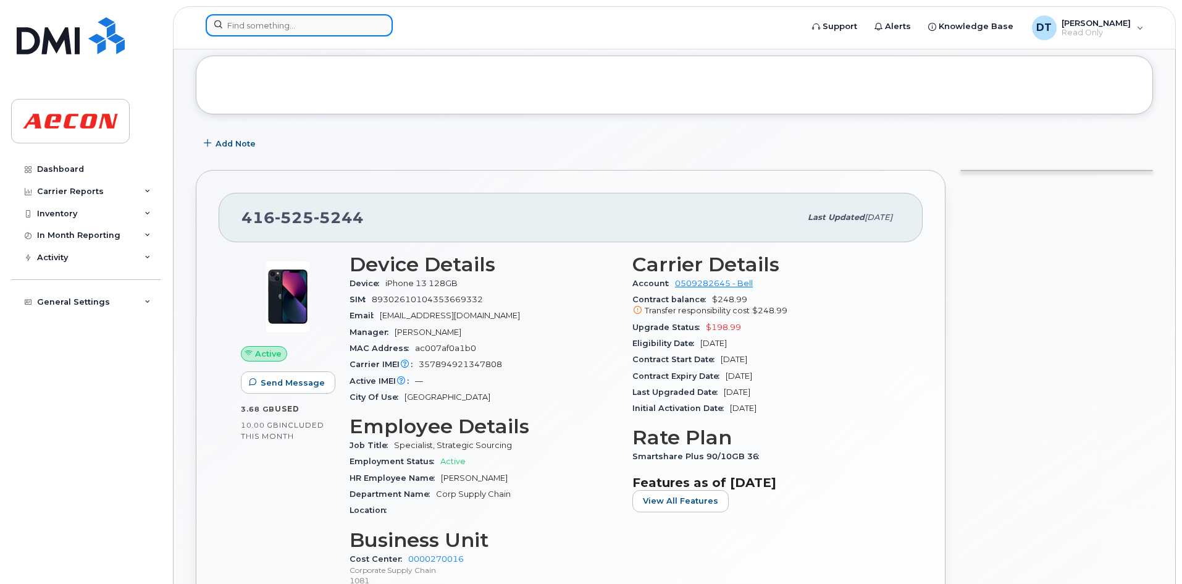 Image resolution: width=1182 pixels, height=584 pixels. Describe the element at coordinates (293, 382) in the screenshot. I see `span: Send Message` at that location.